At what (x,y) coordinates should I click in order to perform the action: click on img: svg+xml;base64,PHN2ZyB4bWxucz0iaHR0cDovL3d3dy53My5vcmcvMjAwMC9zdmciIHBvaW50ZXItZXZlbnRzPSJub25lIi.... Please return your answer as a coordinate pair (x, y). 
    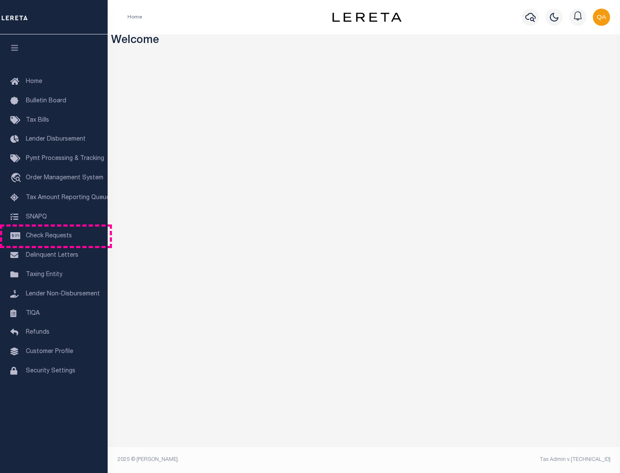
    Looking at the image, I should click on (601, 17).